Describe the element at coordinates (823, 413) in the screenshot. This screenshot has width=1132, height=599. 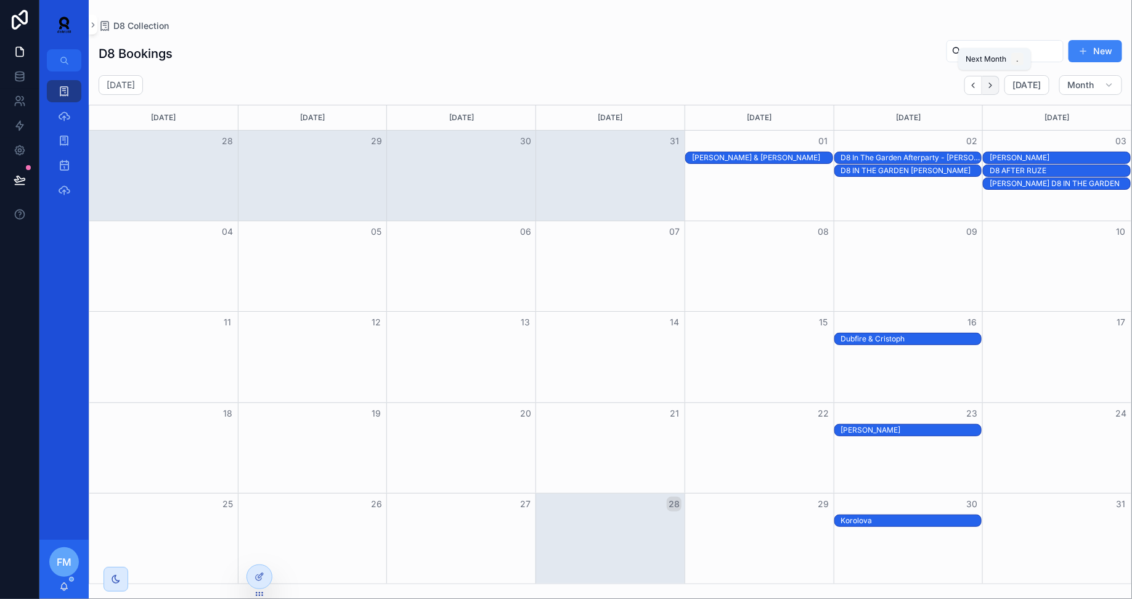
I see `button: 22` at that location.